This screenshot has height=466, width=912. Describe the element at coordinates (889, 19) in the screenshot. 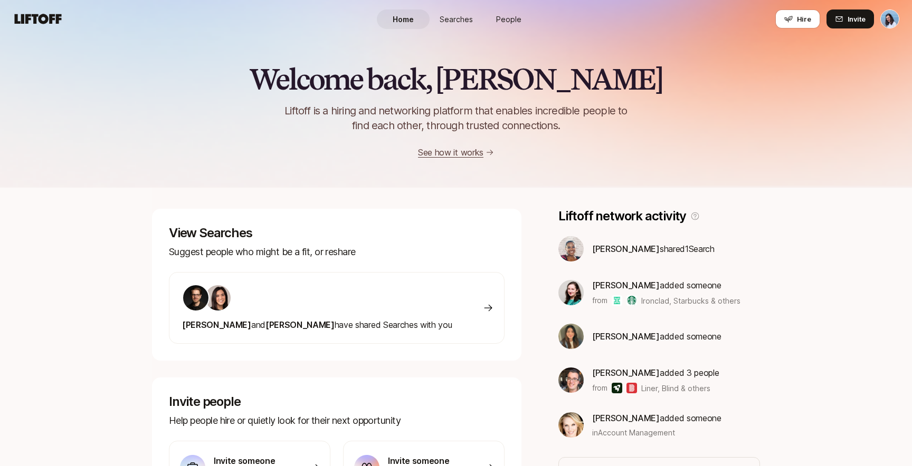

I see `img: Dan Tase` at that location.